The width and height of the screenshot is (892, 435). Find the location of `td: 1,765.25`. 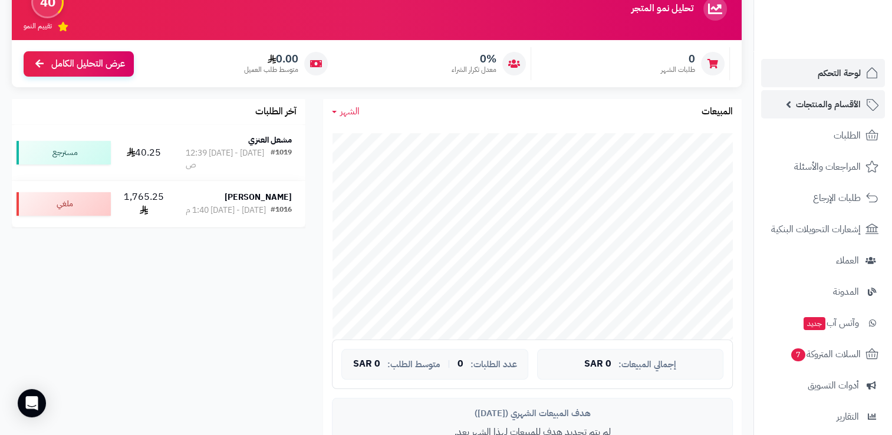

td: 1,765.25 is located at coordinates (144, 204).